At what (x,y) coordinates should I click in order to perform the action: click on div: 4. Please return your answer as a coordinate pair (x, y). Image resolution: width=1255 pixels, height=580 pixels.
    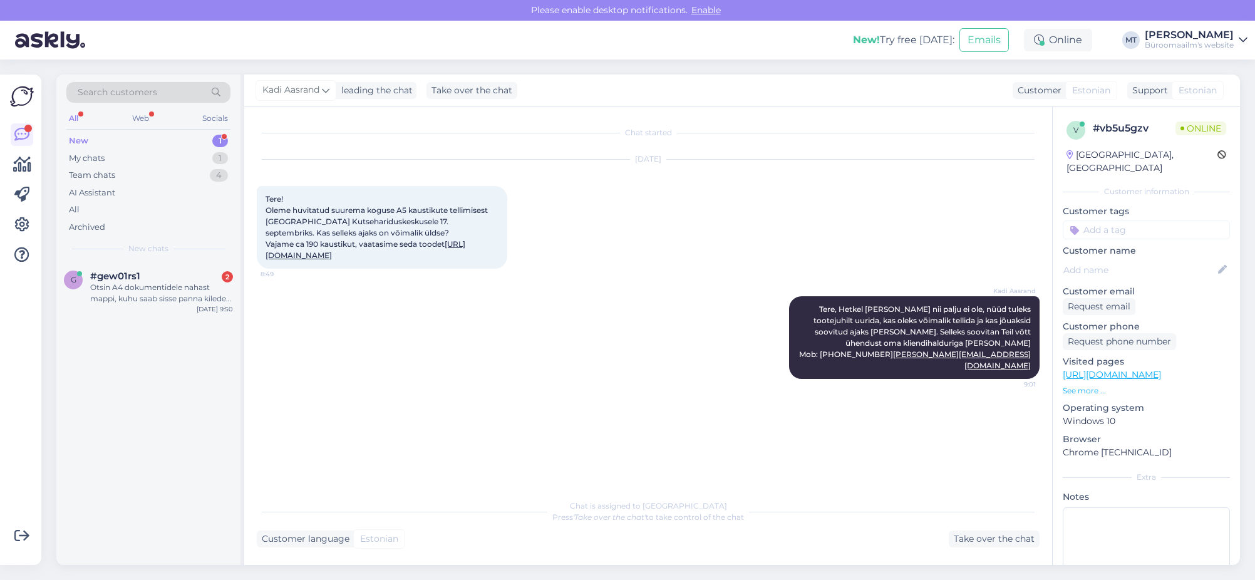
    Looking at the image, I should click on (219, 175).